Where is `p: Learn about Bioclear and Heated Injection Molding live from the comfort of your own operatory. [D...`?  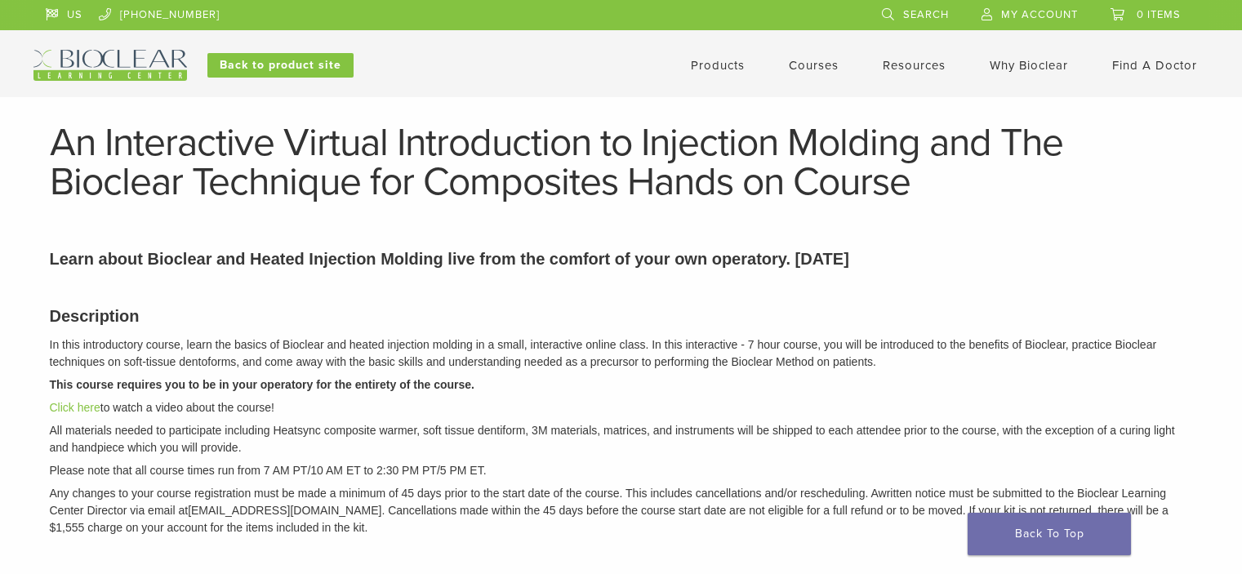
p: Learn about Bioclear and Heated Injection Molding live from the comfort of your own operatory. [D... is located at coordinates (621, 259).